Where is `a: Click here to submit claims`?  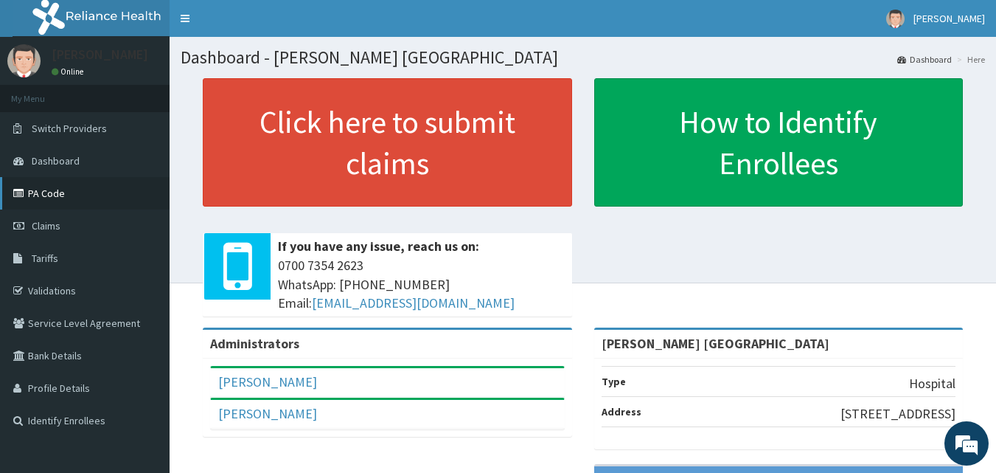
a: Click here to submit claims is located at coordinates (387, 142).